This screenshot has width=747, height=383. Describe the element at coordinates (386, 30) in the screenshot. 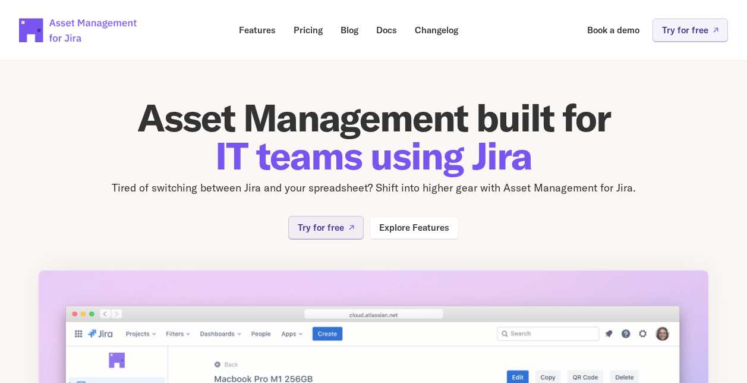

I see `a: Docs` at that location.